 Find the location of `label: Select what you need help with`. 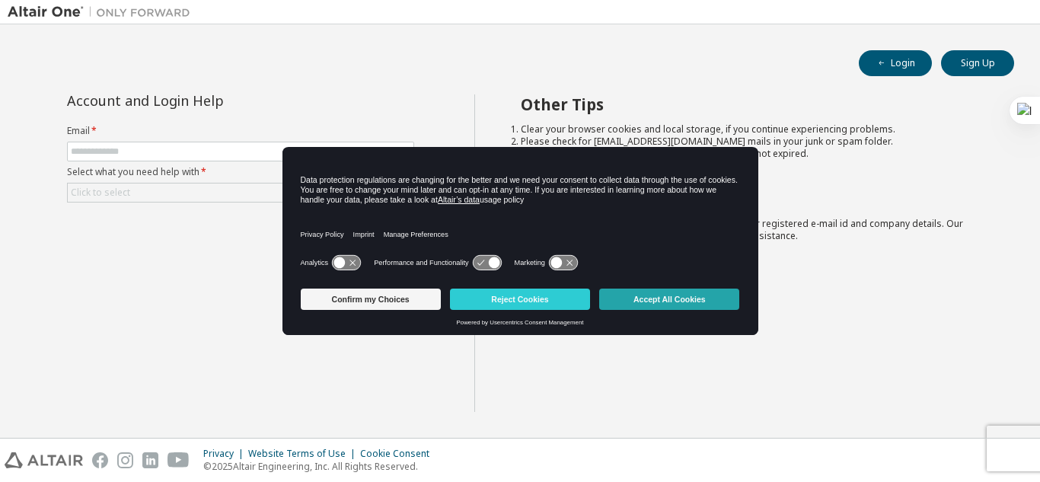

label: Select what you need help with is located at coordinates (241, 172).